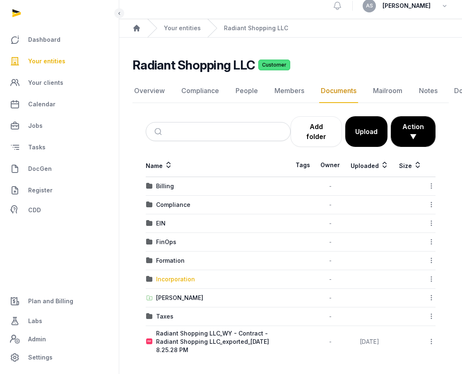 Image resolution: width=462 pixels, height=374 pixels. What do you see at coordinates (274, 65) in the screenshot?
I see `span: Customer` at bounding box center [274, 65].